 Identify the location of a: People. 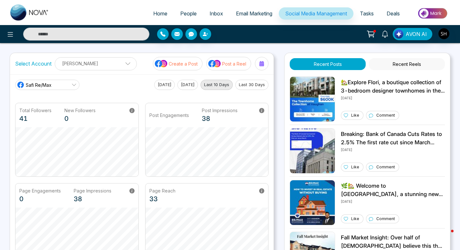
(188, 14).